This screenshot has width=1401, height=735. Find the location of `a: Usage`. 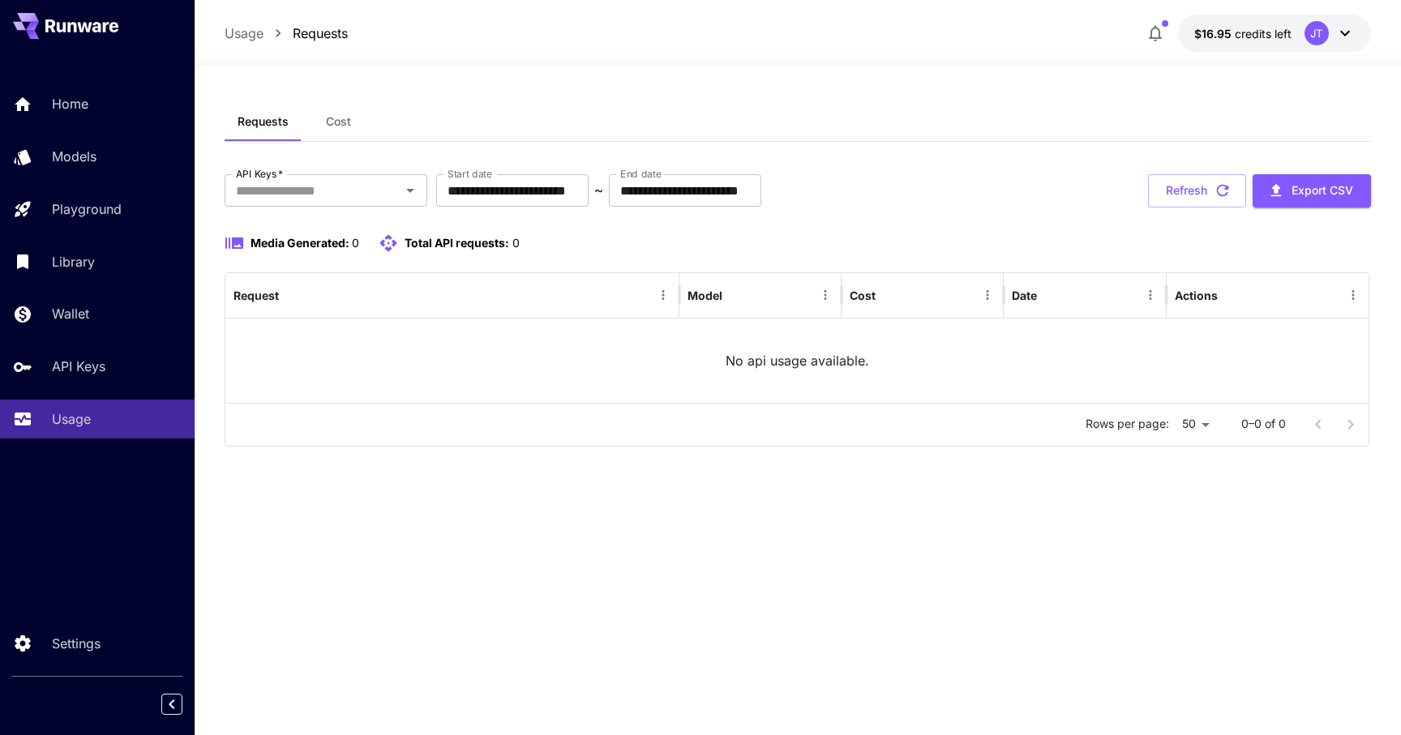

a: Usage is located at coordinates (244, 33).